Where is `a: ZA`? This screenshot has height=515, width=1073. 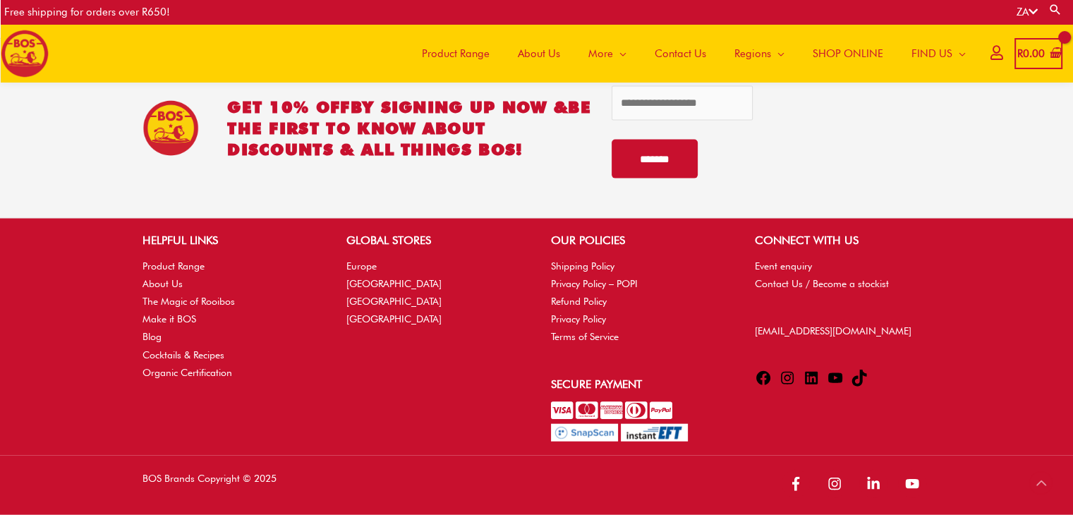
a: ZA is located at coordinates (1027, 12).